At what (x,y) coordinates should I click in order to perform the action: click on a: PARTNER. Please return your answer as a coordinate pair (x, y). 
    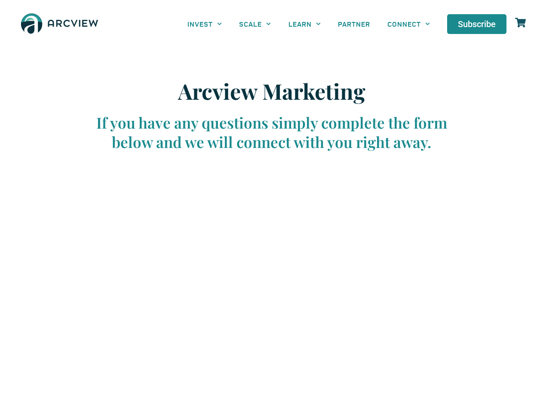
    Looking at the image, I should click on (354, 24).